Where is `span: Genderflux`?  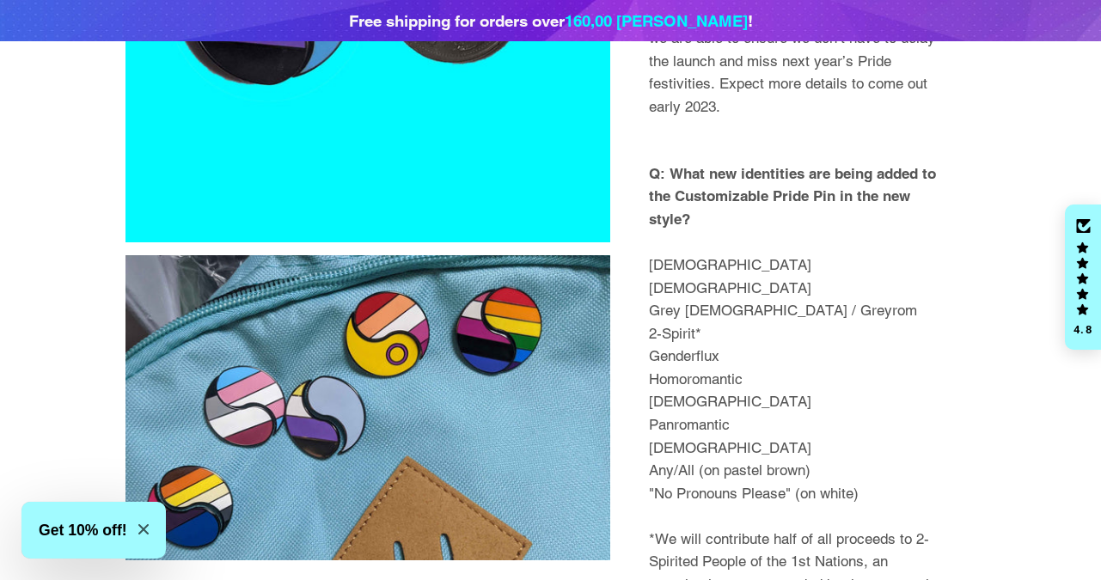 span: Genderflux is located at coordinates (684, 356).